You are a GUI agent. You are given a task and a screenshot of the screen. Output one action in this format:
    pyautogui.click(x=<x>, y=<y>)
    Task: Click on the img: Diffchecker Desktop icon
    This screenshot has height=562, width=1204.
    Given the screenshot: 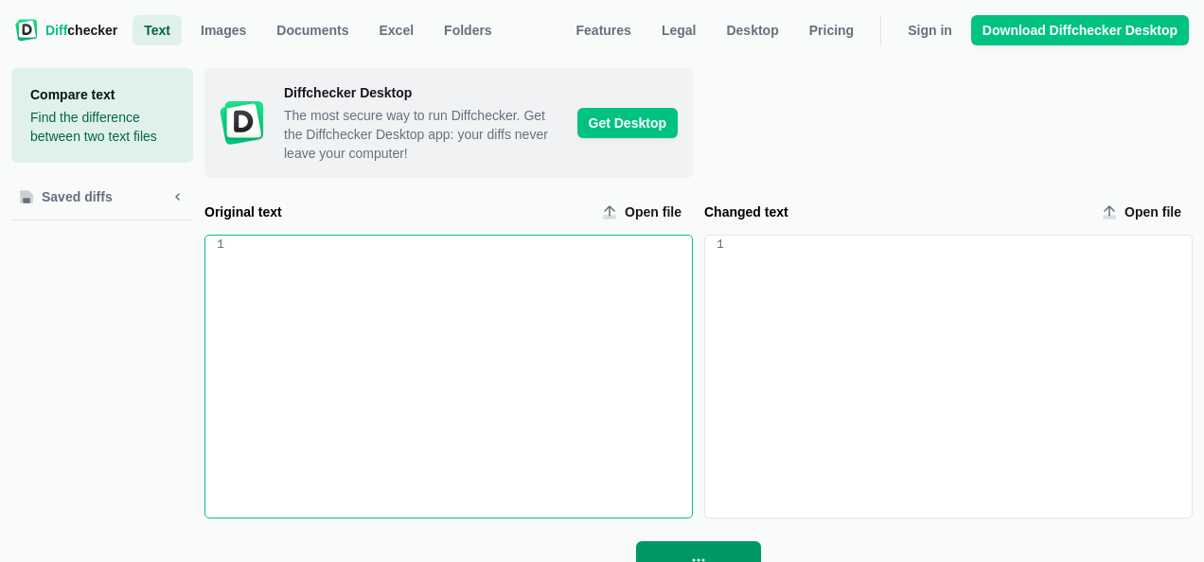 What is the action you would take?
    pyautogui.click(x=242, y=123)
    